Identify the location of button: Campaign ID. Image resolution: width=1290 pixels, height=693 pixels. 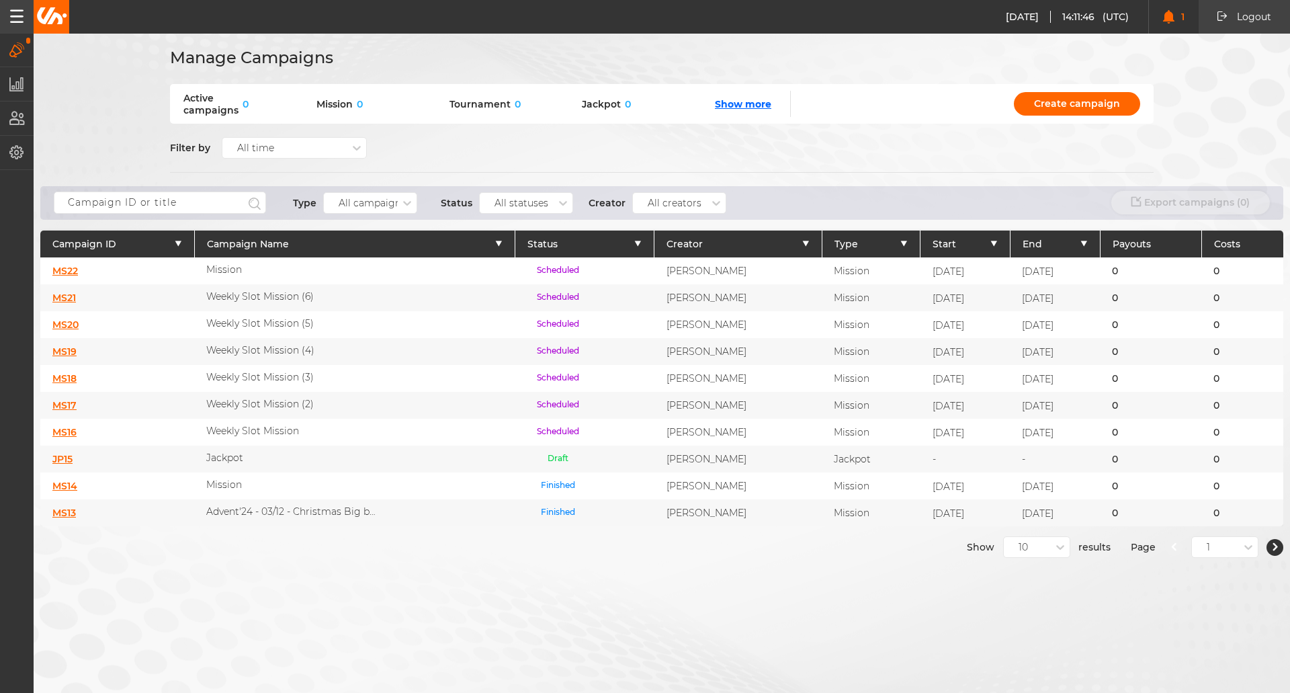
(117, 244).